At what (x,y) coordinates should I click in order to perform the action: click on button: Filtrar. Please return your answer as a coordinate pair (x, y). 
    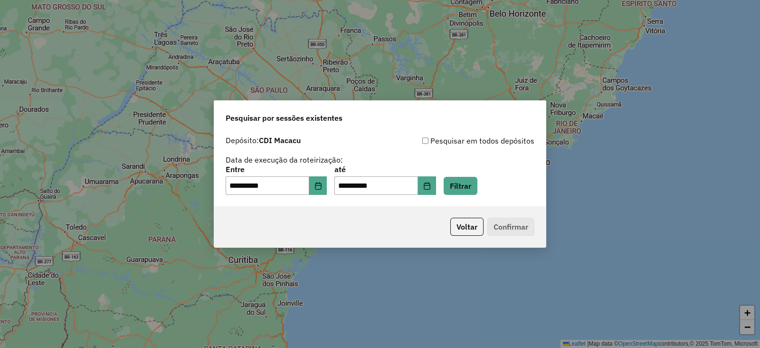
    Looking at the image, I should click on (460, 186).